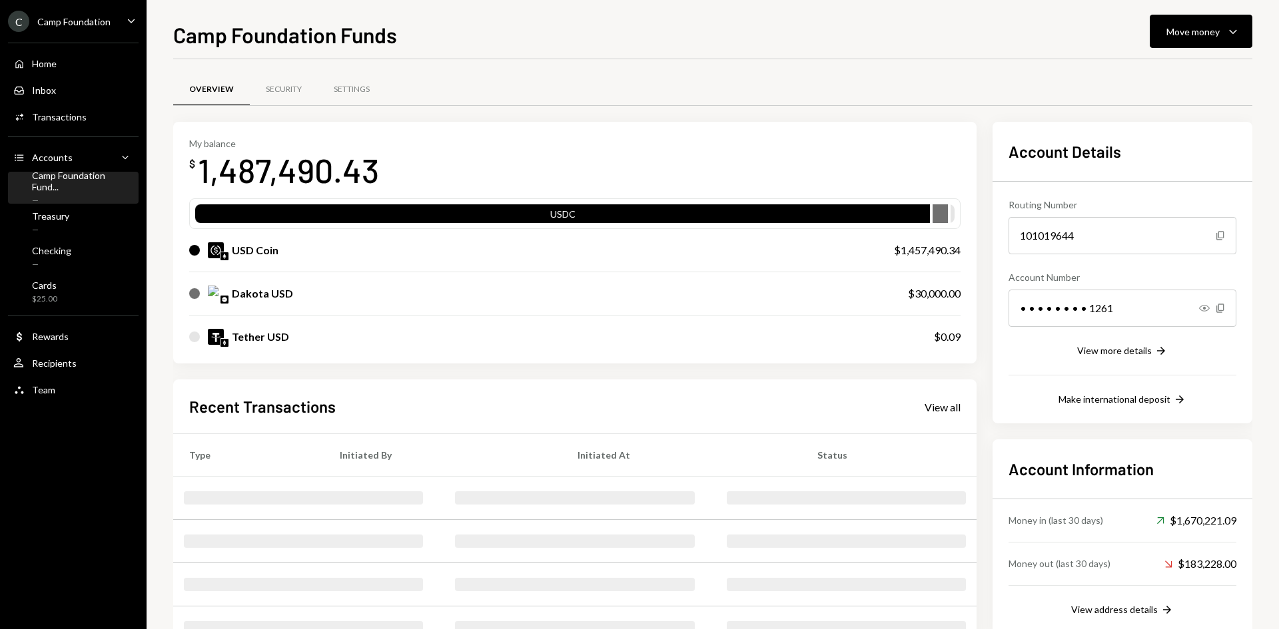 This screenshot has width=1279, height=629. I want to click on a: Overview, so click(211, 89).